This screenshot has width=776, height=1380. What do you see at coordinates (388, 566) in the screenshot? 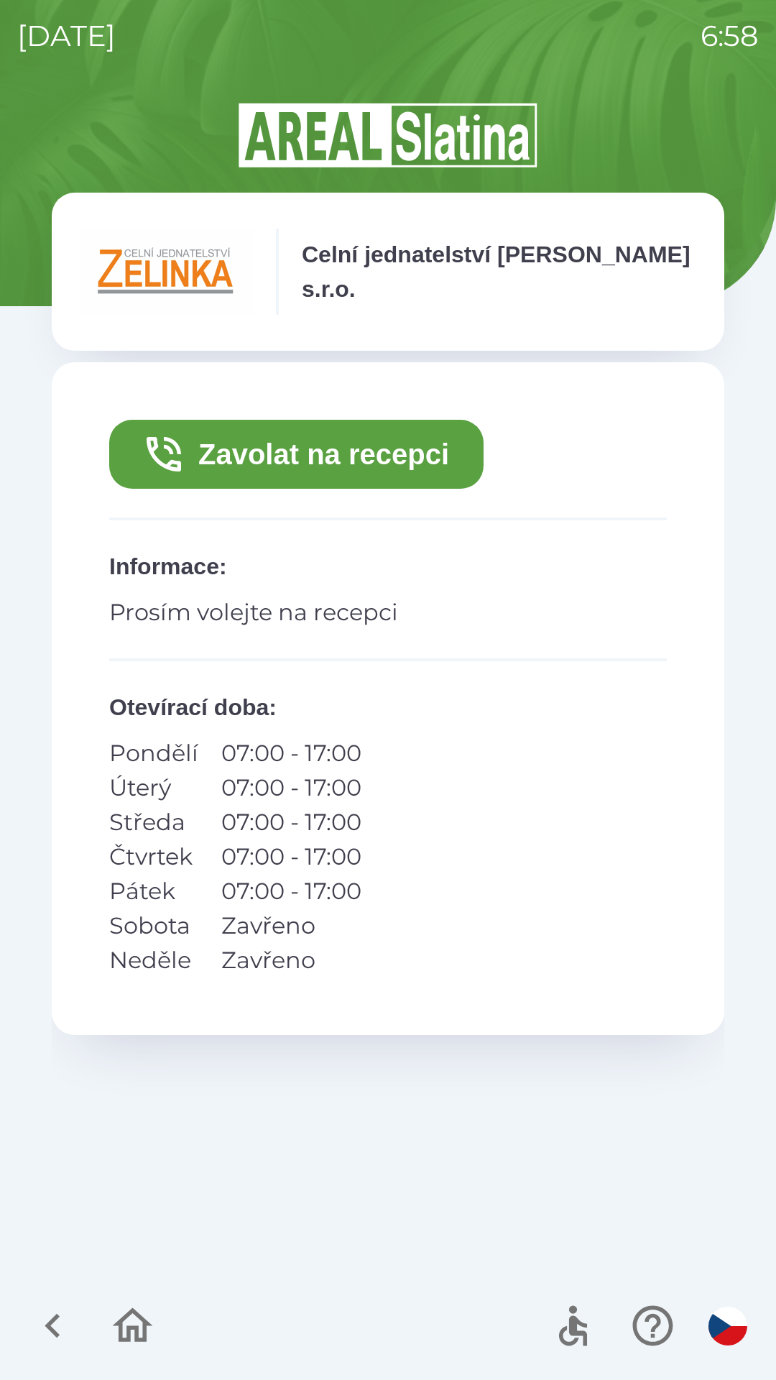
I see `p: Informace :` at bounding box center [388, 566].